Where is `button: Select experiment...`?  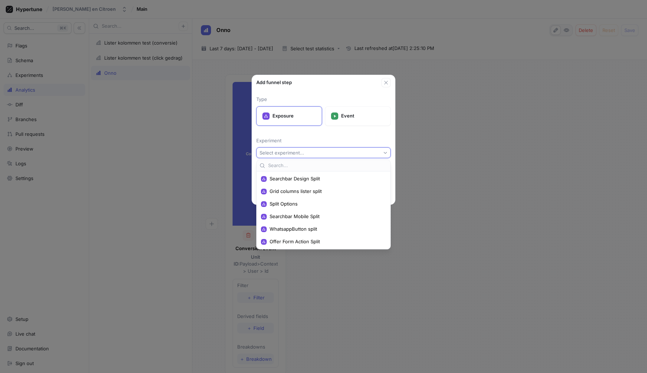 button: Select experiment... is located at coordinates (324, 153).